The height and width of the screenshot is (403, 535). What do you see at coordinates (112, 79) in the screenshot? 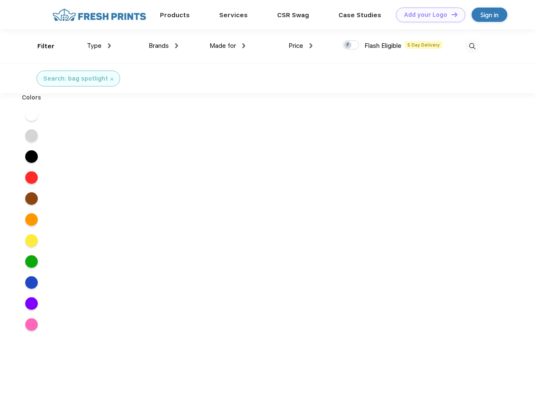
I see `img: filter_cancel.svg` at bounding box center [112, 79].